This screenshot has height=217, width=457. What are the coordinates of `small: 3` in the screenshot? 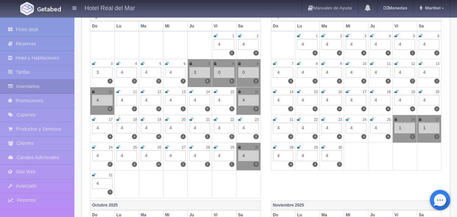 It's located at (112, 64).